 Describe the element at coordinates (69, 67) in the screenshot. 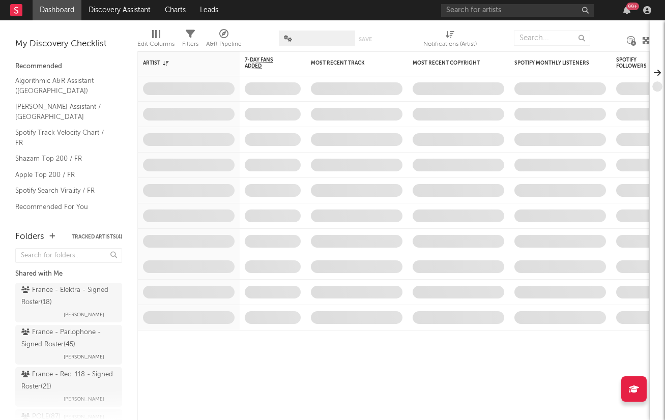

I see `div: Recommended` at that location.